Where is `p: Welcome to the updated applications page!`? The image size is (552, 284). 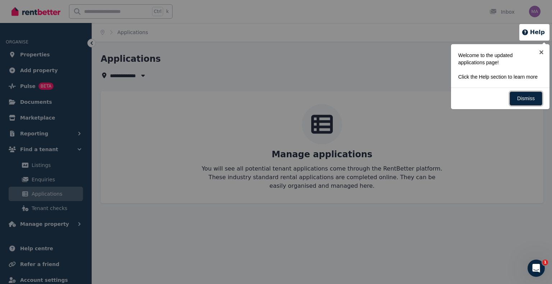 p: Welcome to the updated applications page! is located at coordinates (498, 59).